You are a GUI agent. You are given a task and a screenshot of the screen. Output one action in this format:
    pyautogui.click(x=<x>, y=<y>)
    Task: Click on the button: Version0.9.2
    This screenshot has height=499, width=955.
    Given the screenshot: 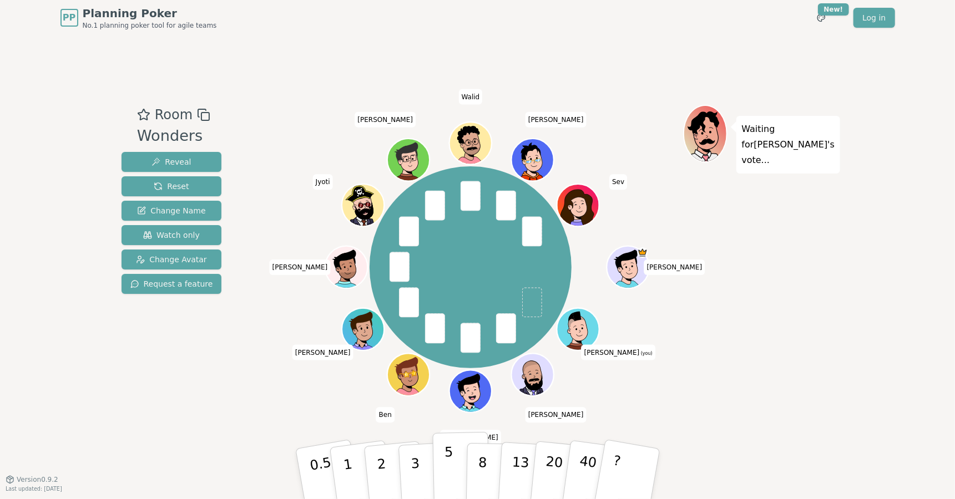 What is the action you would take?
    pyautogui.click(x=32, y=480)
    